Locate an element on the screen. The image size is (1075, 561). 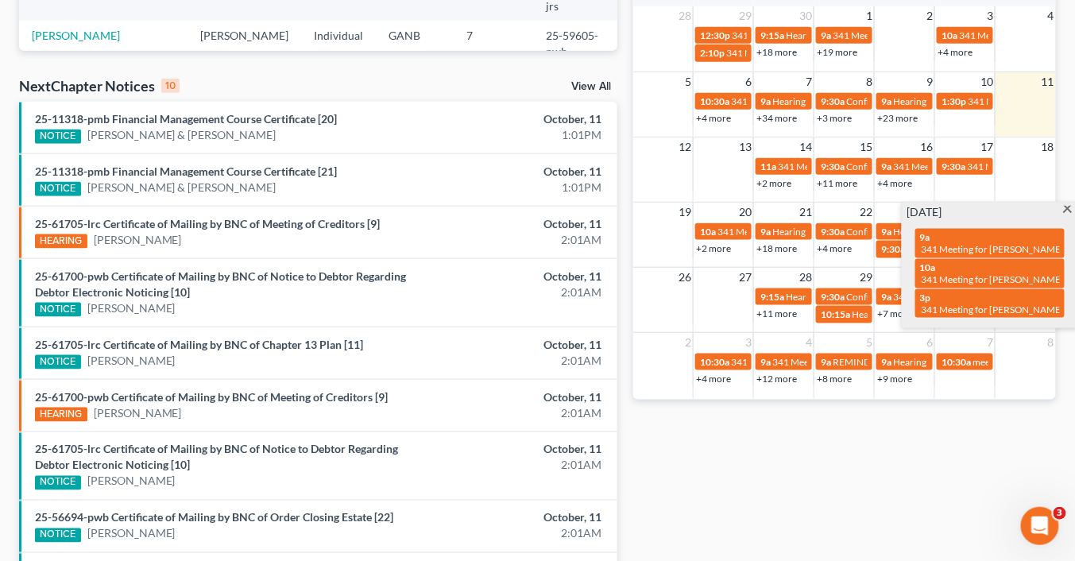
span: 7 is located at coordinates (990, 342).